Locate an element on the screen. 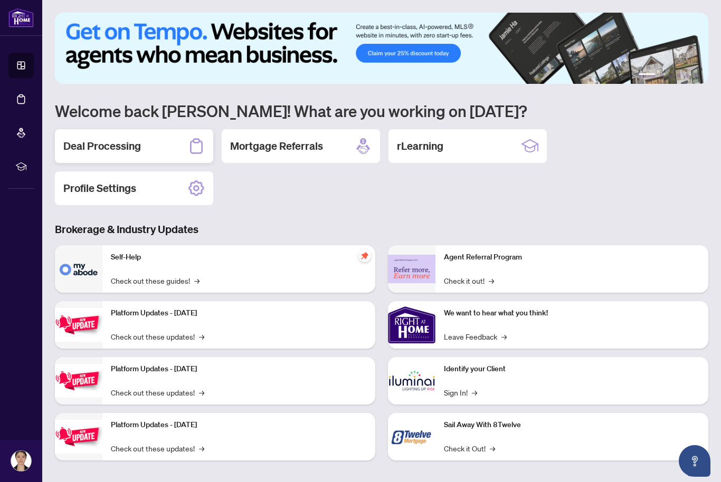 The height and width of the screenshot is (482, 721). img: Slide 0 is located at coordinates (381, 48).